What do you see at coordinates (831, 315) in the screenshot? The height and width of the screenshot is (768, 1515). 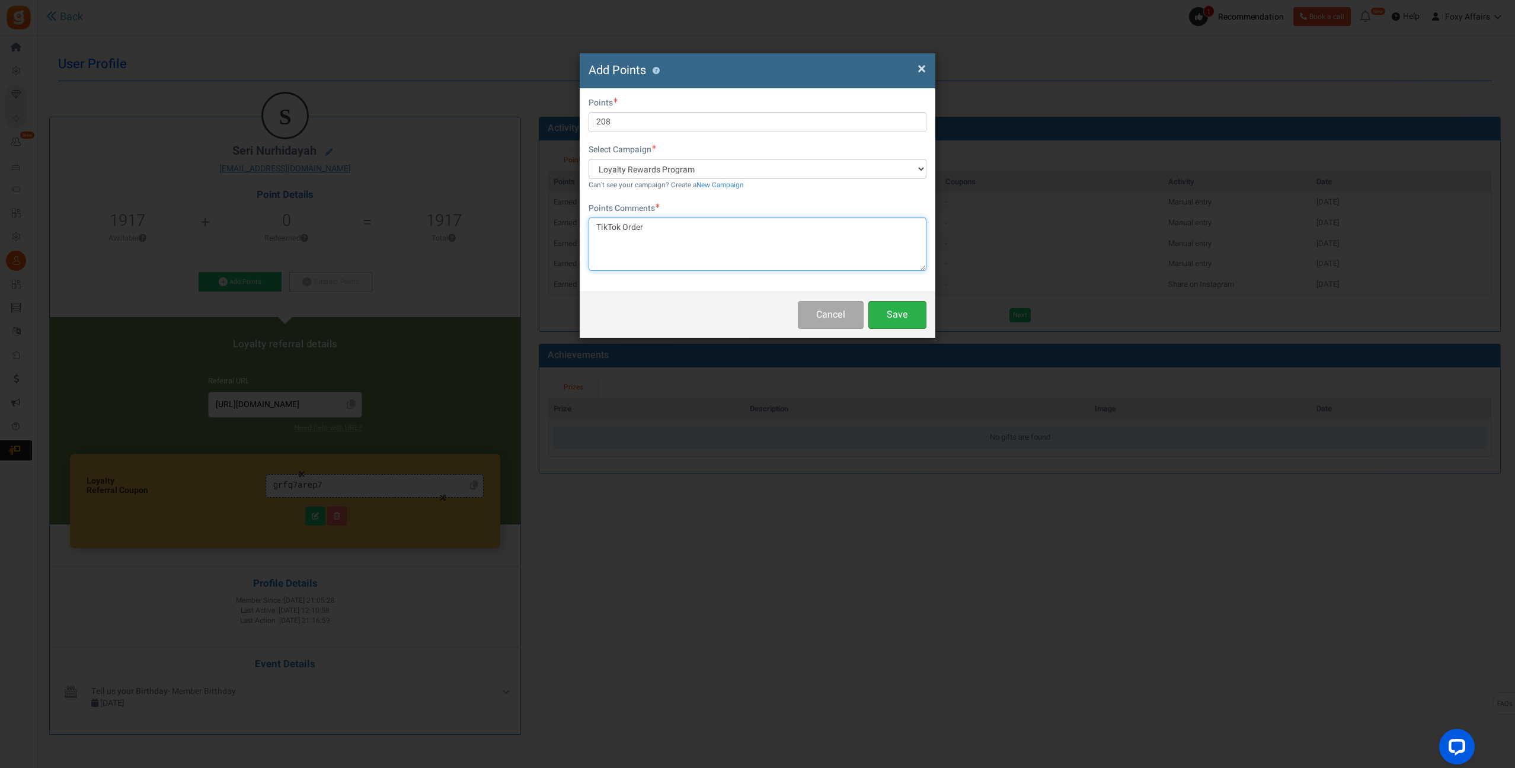 I see `button: Cancel` at bounding box center [831, 315].